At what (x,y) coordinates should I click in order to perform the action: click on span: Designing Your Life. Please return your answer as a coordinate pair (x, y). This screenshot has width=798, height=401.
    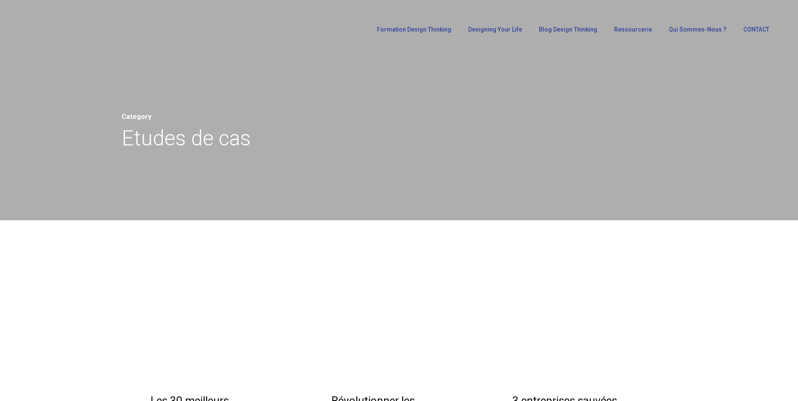
    Looking at the image, I should click on (495, 29).